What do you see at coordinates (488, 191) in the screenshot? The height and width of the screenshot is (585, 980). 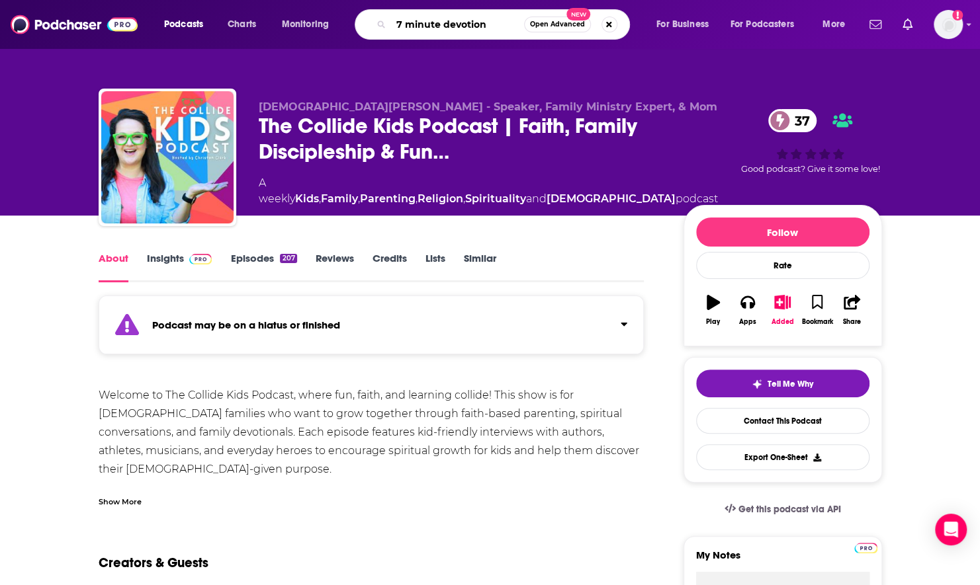 I see `div: A weekly podcast` at bounding box center [488, 191].